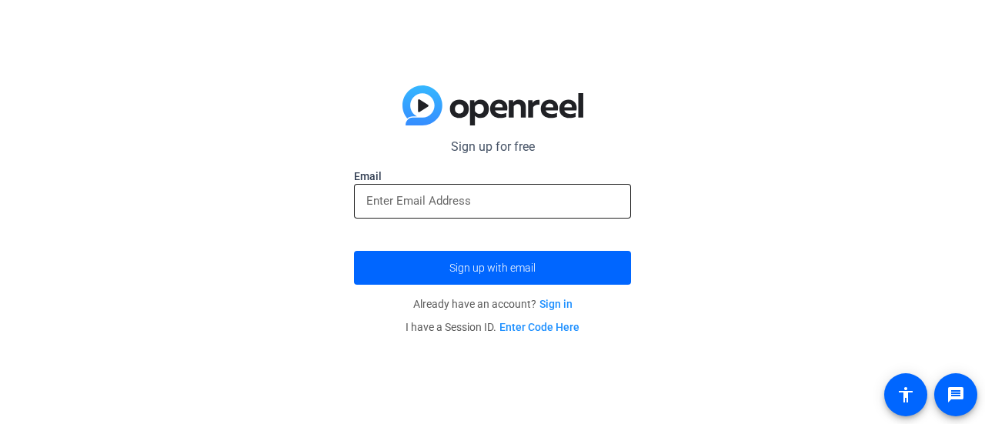 Image resolution: width=985 pixels, height=424 pixels. Describe the element at coordinates (540, 327) in the screenshot. I see `a: Enter Code Here` at that location.